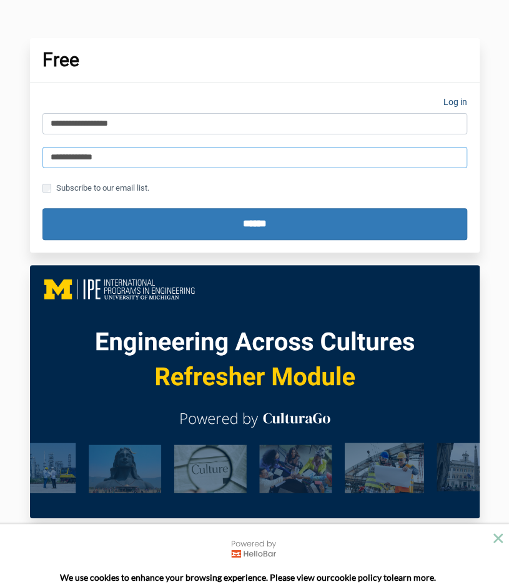  I want to click on strong: to, so click(387, 577).